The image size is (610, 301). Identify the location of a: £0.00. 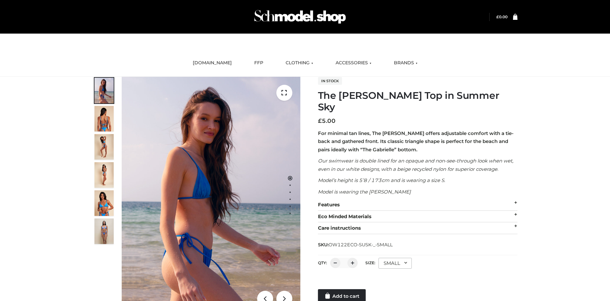
(502, 17).